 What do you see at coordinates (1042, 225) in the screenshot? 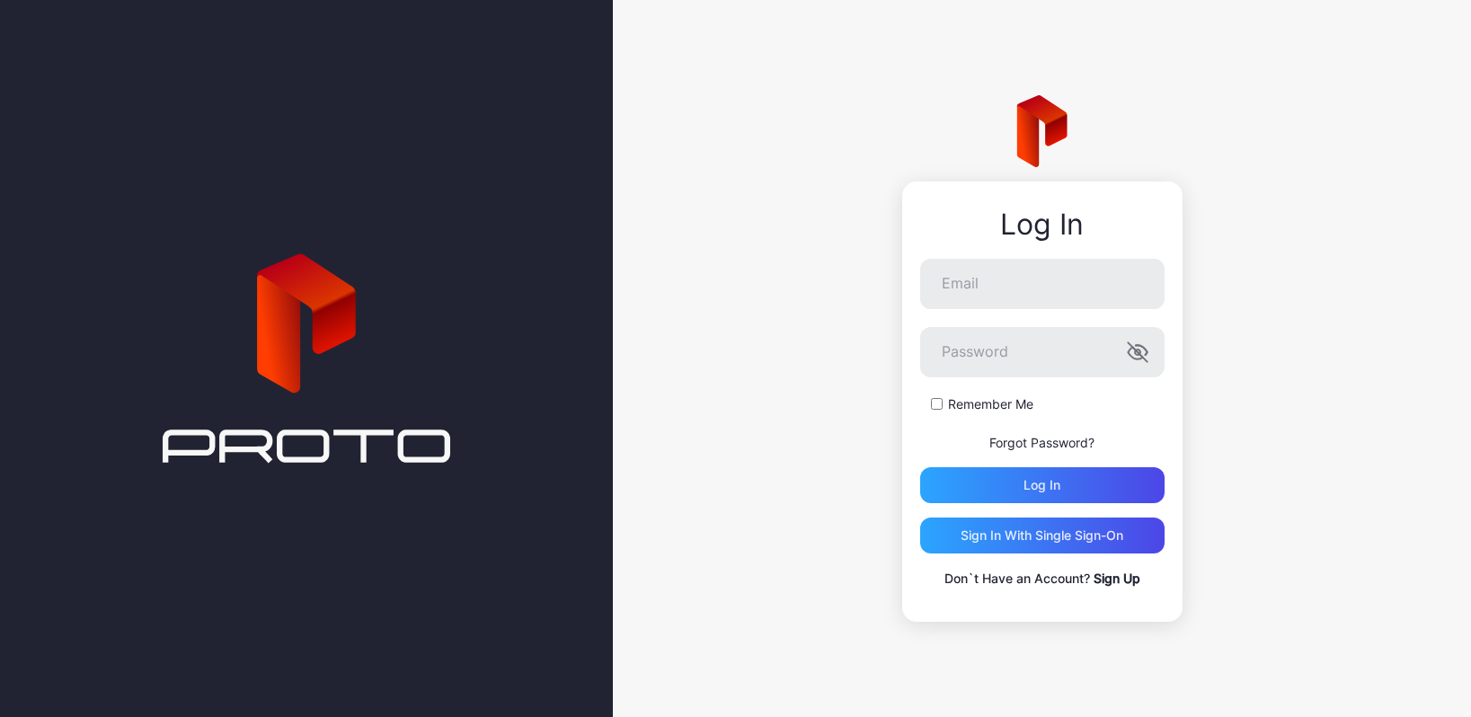
I see `div: Log In` at bounding box center [1042, 225].